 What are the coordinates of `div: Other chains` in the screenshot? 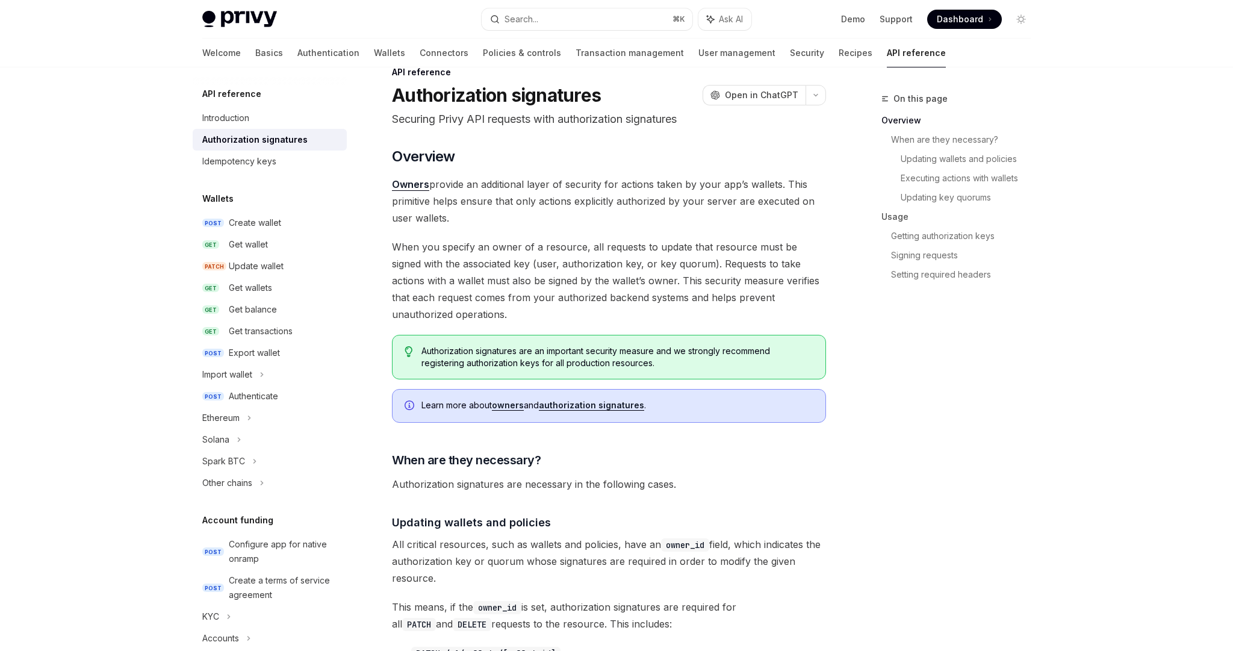 It's located at (227, 483).